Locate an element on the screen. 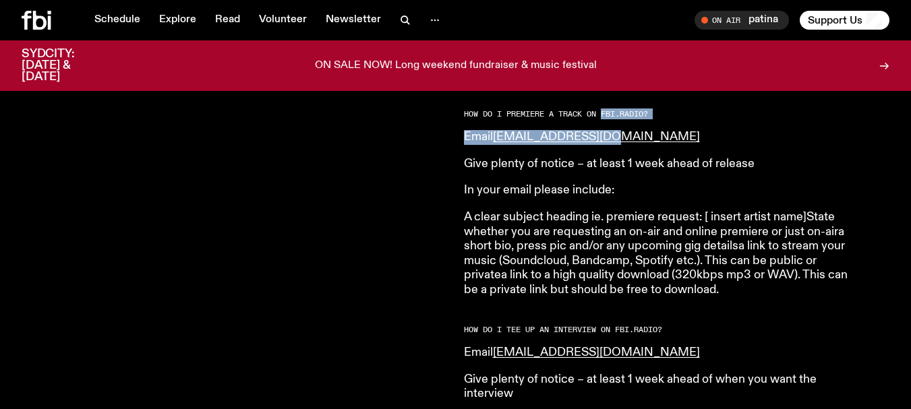 This screenshot has height=409, width=911. h2: HOW DO I TEE UP AN INTERVIEW ON FB i. RADIO? is located at coordinates (658, 330).